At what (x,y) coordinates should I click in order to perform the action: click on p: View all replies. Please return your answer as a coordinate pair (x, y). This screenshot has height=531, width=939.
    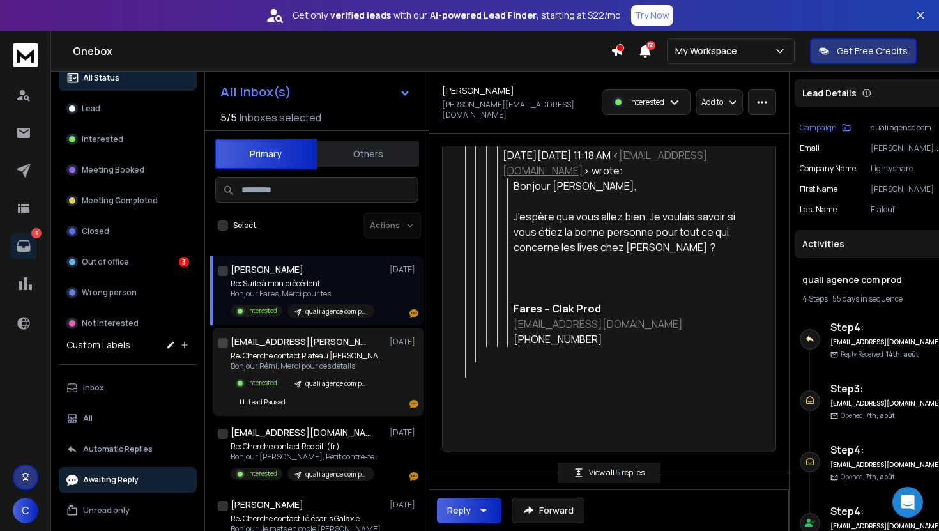
    Looking at the image, I should click on (616, 472).